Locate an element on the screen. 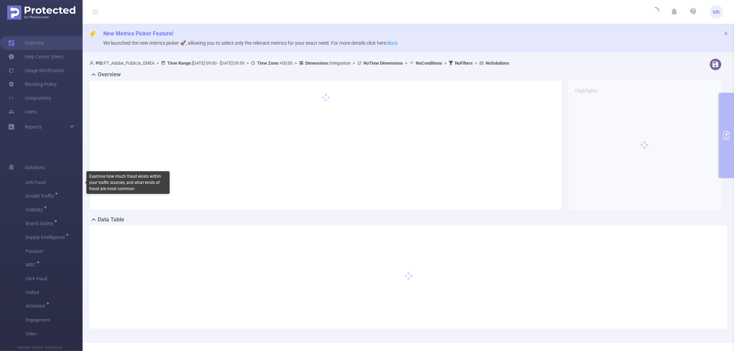 The height and width of the screenshot is (351, 734). span: Anti-Fraud is located at coordinates (54, 183).